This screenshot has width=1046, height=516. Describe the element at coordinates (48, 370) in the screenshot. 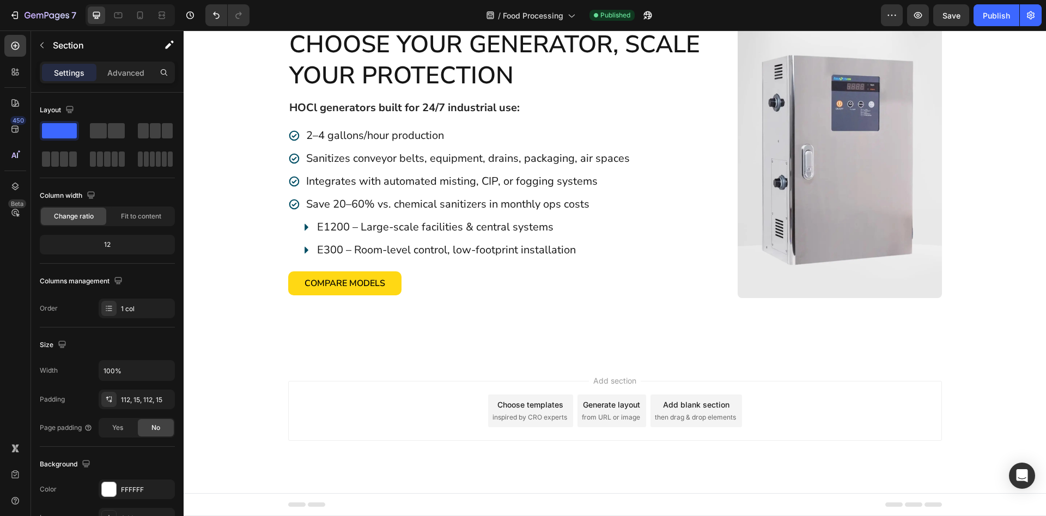

I see `div: Width` at that location.